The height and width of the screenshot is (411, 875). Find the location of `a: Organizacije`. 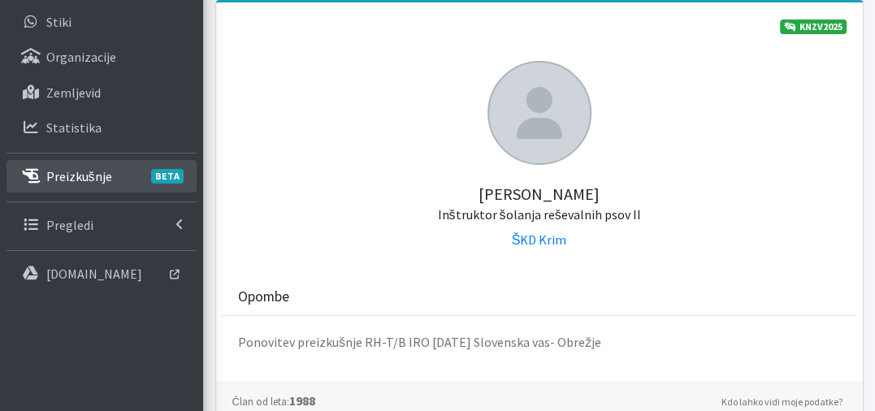

a: Organizacije is located at coordinates (102, 57).